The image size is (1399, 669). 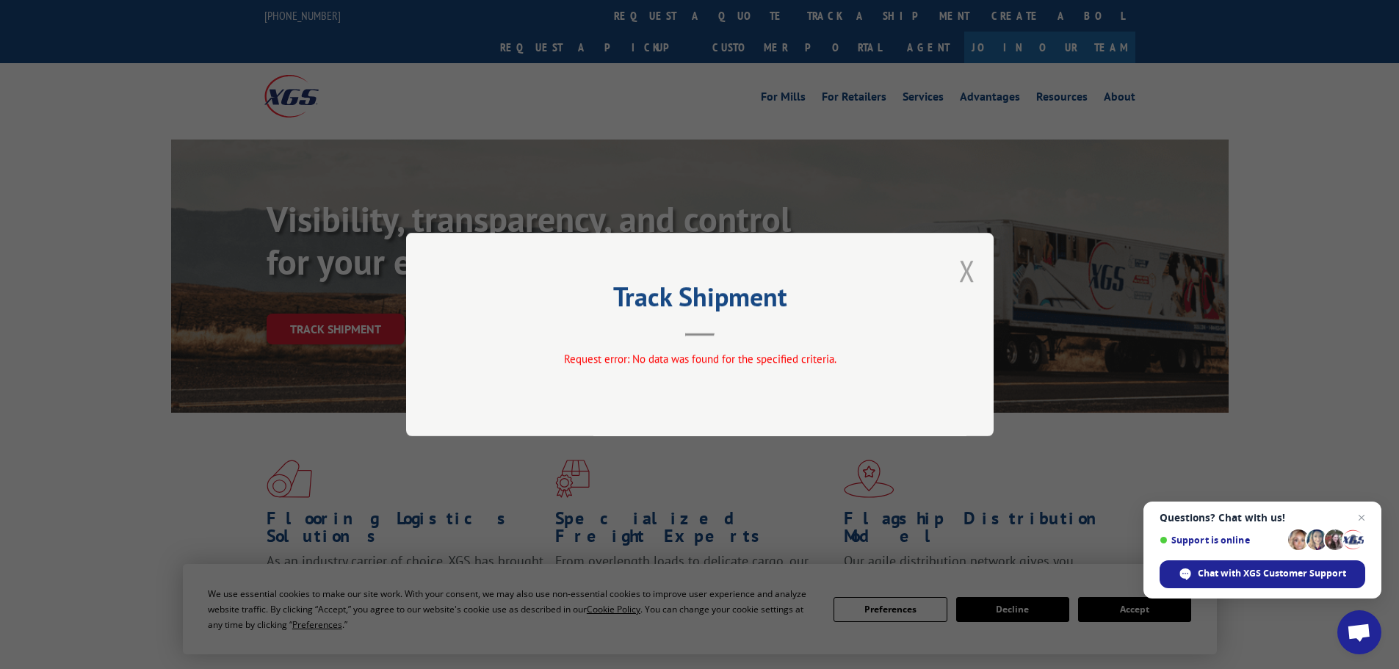 I want to click on span: Chat with XGS Customer Support, so click(x=1272, y=573).